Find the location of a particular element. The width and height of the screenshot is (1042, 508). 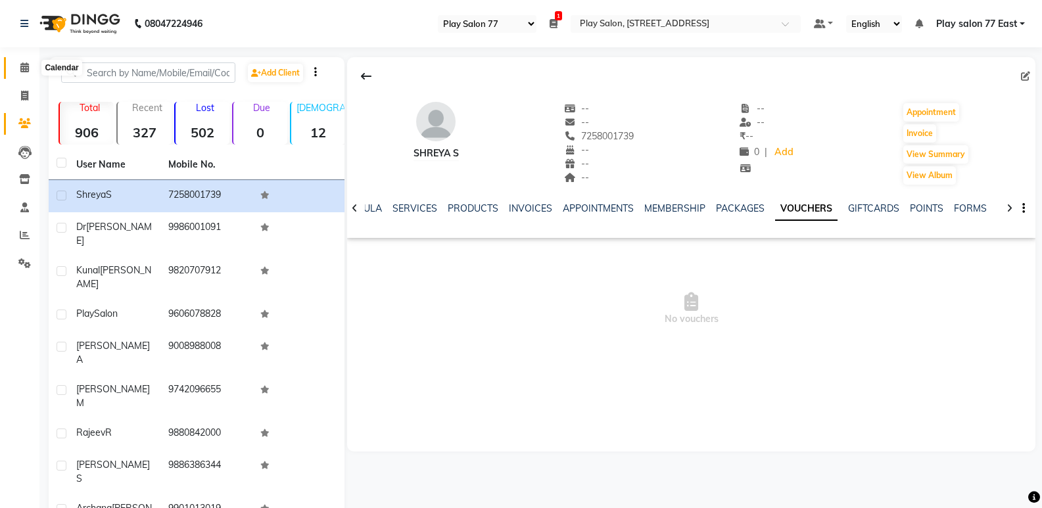

strong: 327 is located at coordinates (145, 132).